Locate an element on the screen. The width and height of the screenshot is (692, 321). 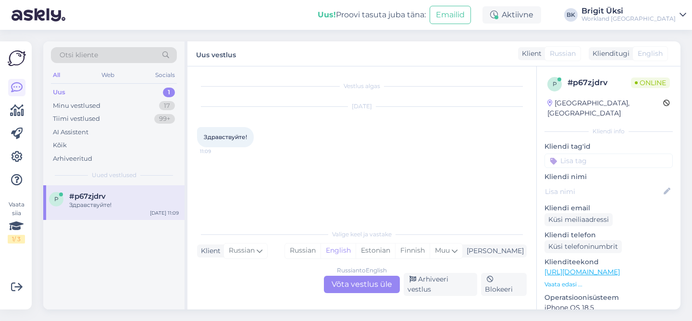
div: Kliendi info is located at coordinates (609, 131).